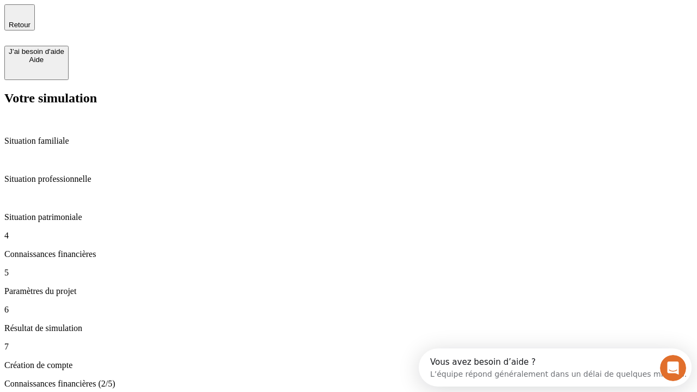  What do you see at coordinates (152, 19) in the screenshot?
I see `div: Ouvrir le Messenger Intercom` at bounding box center [152, 19].